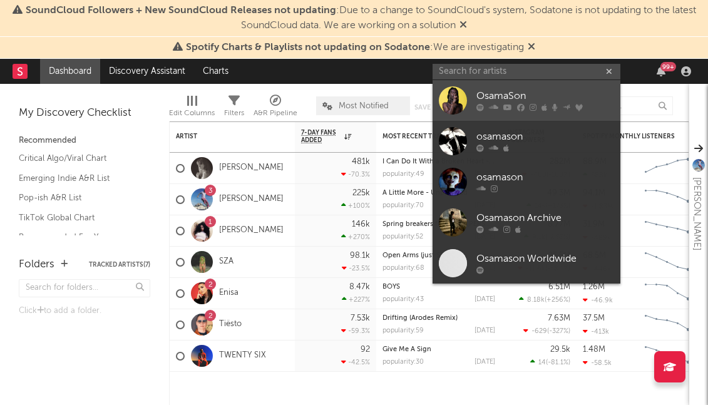  Describe the element at coordinates (356, 205) in the screenshot. I see `div: +100 %` at that location.